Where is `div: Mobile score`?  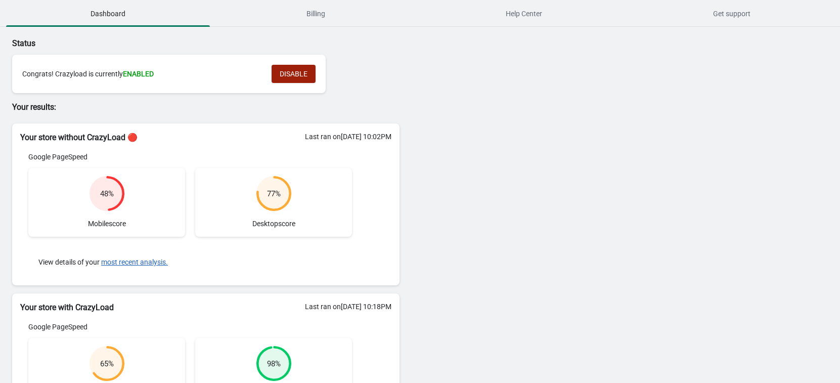 div: Mobile score is located at coordinates (107, 202).